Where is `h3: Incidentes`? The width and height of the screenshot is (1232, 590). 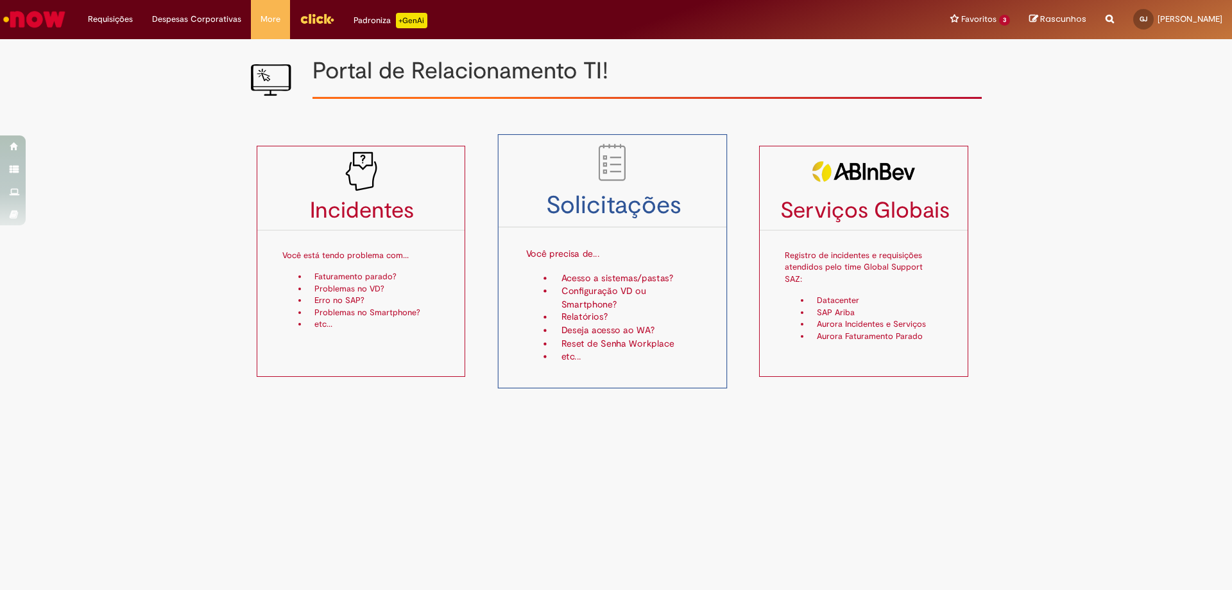 h3: Incidentes is located at coordinates (361, 211).